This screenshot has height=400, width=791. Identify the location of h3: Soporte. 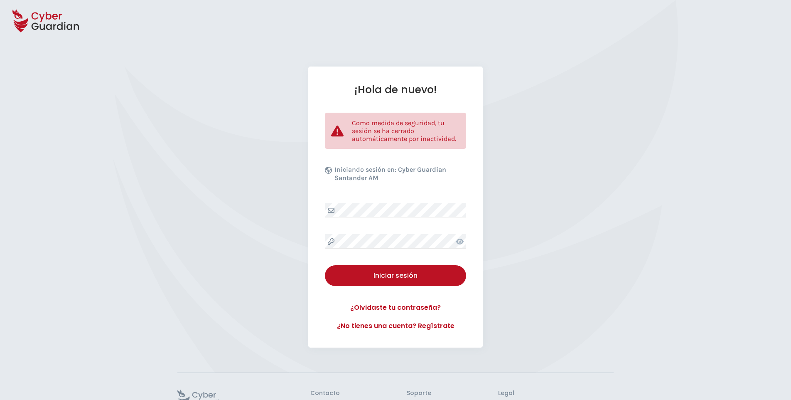
(419, 393).